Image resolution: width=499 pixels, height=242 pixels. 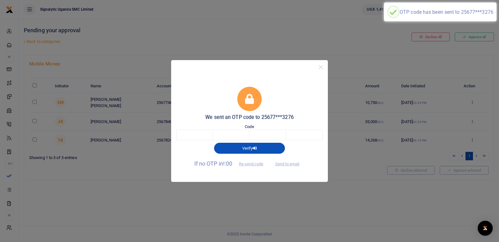 What do you see at coordinates (249, 127) in the screenshot?
I see `label: Code` at bounding box center [249, 127].